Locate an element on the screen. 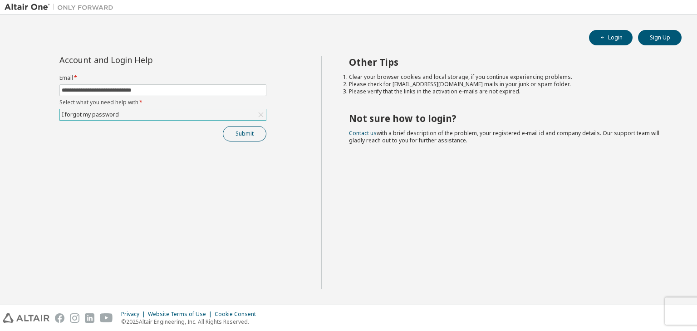  button: Sign Up is located at coordinates (660, 38).